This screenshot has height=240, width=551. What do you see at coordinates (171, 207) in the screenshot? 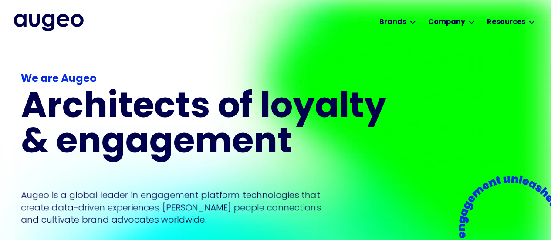
I see `p: Augeo is a global leader in engagement platform technologies that create data-driven experiences,...` at bounding box center [171, 207].